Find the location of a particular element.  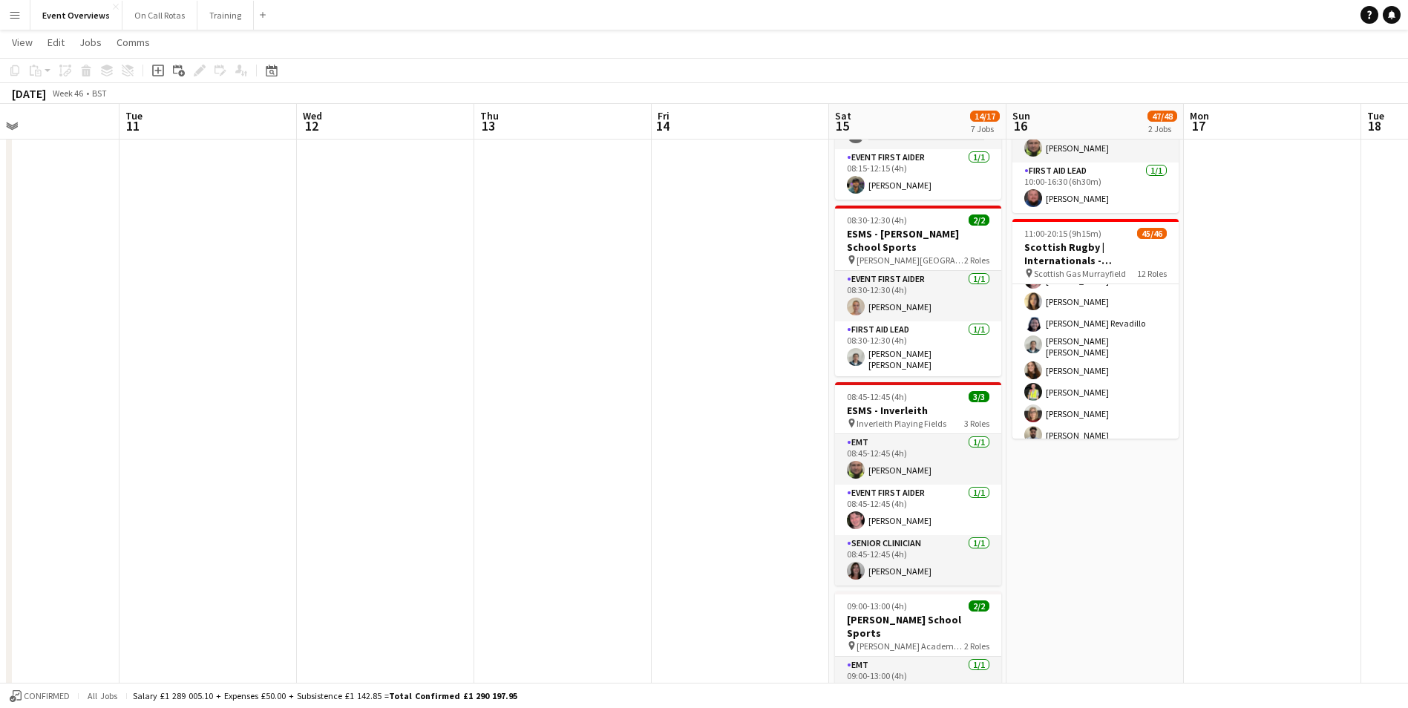

span: 16 is located at coordinates (1020, 125).